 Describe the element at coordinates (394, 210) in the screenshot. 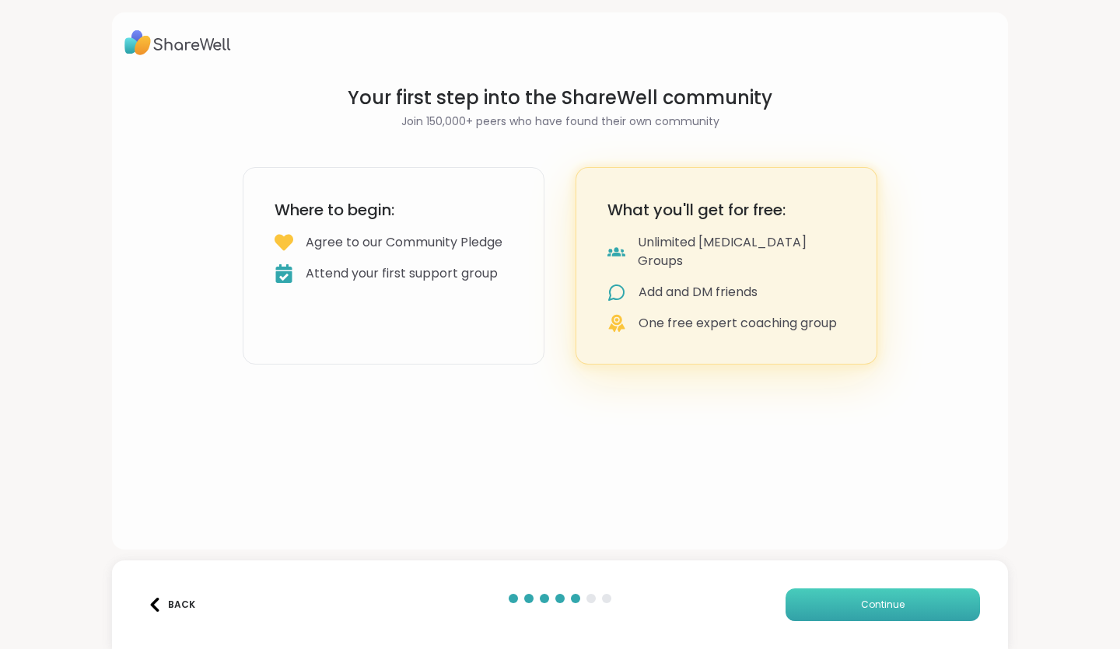

I see `h3: Where to begin:` at that location.